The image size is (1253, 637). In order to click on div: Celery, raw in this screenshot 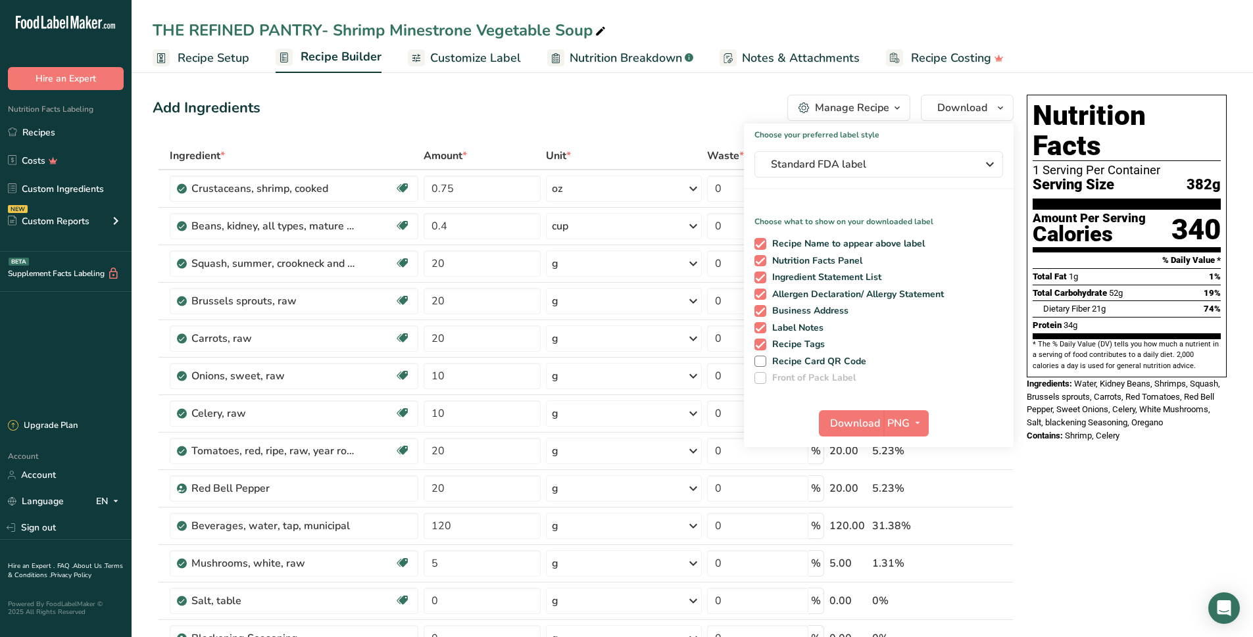, I will do `click(274, 414)`.